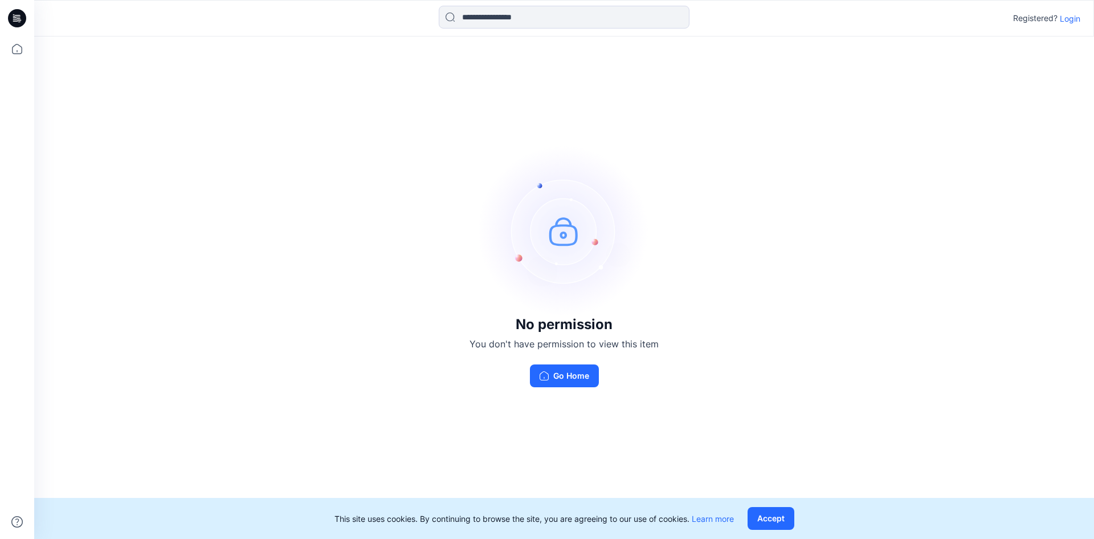 Image resolution: width=1094 pixels, height=539 pixels. Describe the element at coordinates (1070, 18) in the screenshot. I see `p: Login` at that location.